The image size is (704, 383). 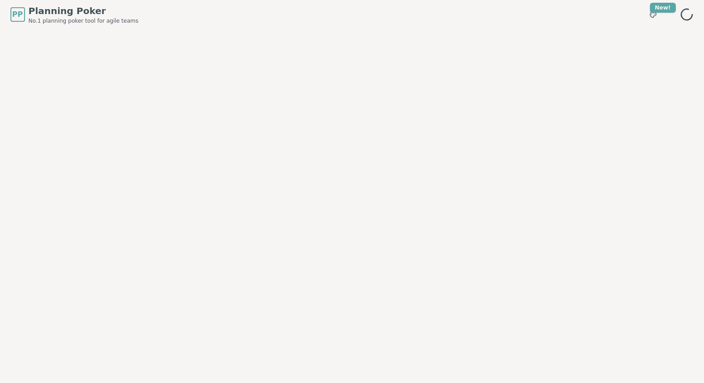 What do you see at coordinates (653, 15) in the screenshot?
I see `button: New!` at bounding box center [653, 15].